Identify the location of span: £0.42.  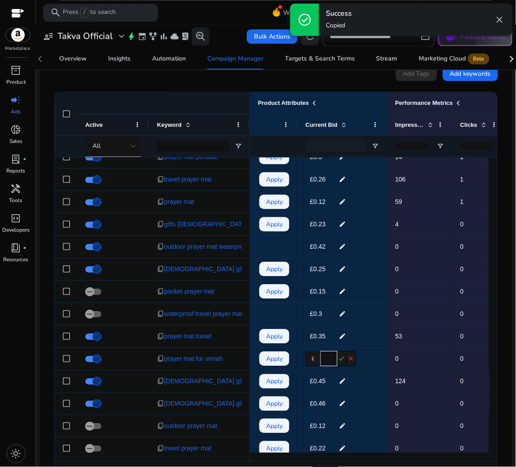
(318, 247).